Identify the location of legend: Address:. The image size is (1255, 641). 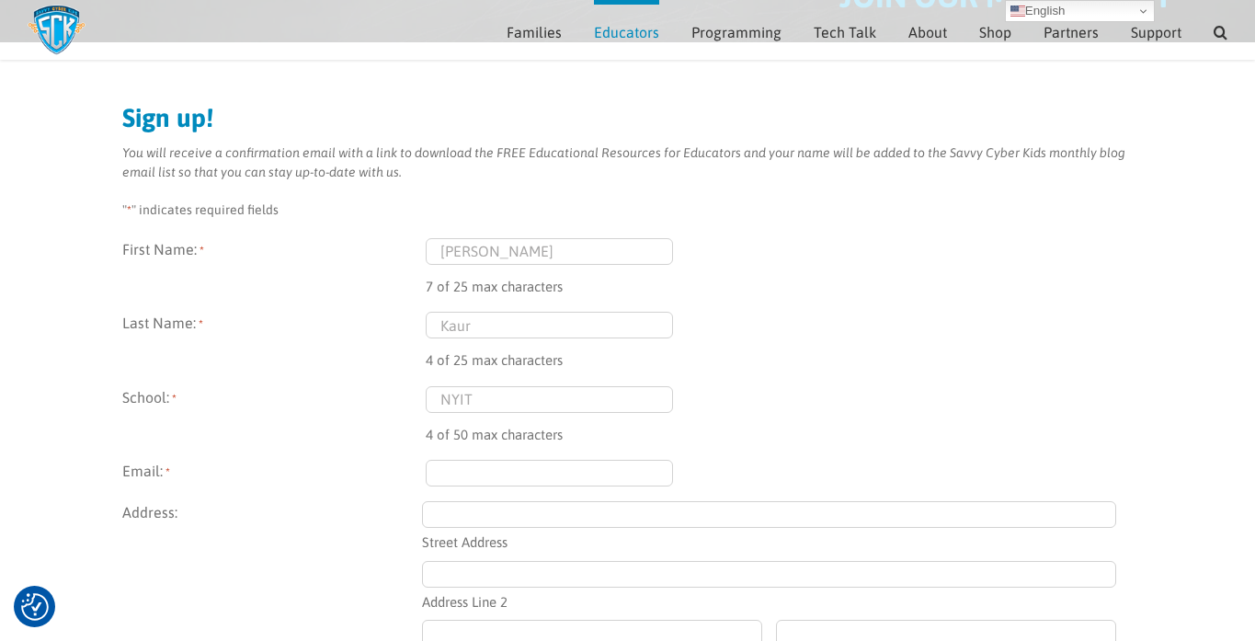
(274, 512).